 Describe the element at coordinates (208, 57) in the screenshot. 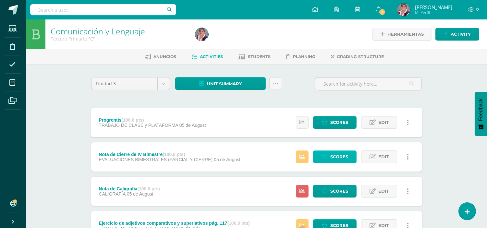

I see `a: Activities` at that location.